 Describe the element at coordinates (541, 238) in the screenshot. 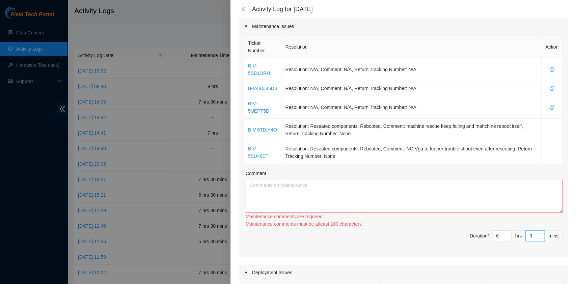

I see `span: down` at that location.